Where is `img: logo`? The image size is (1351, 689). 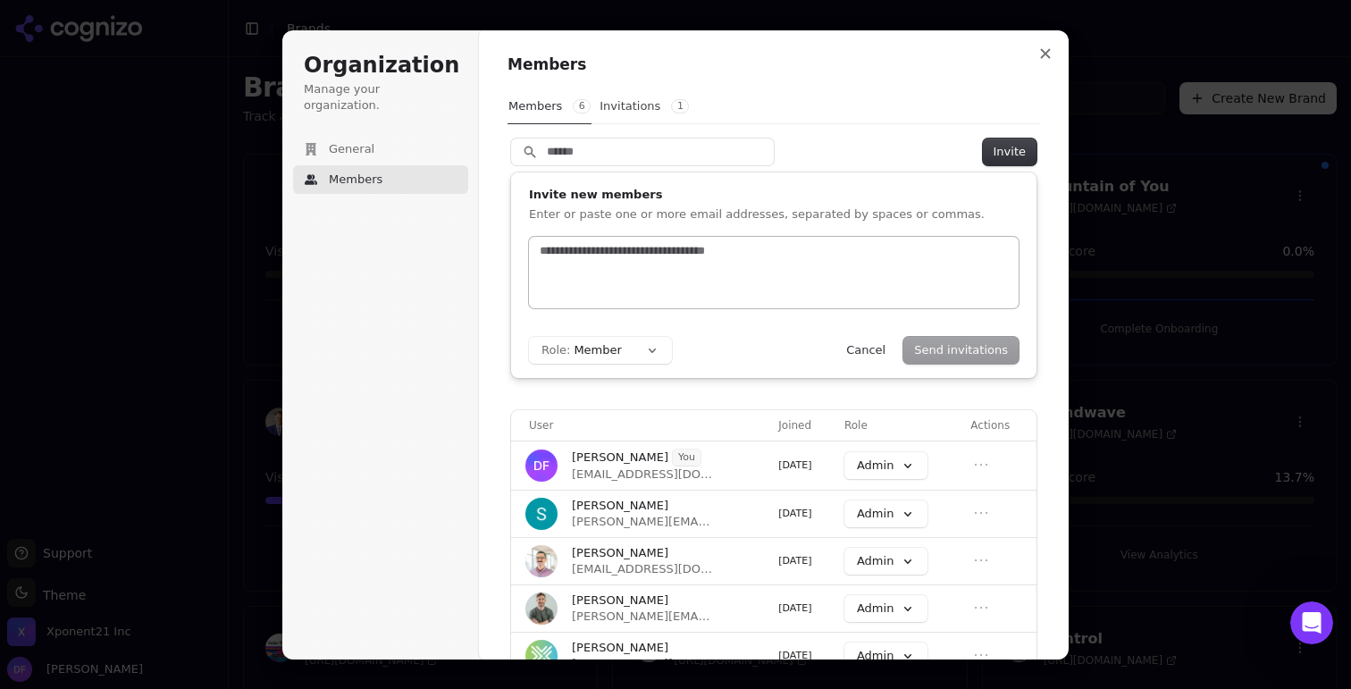 img: logo is located at coordinates (103, 48).